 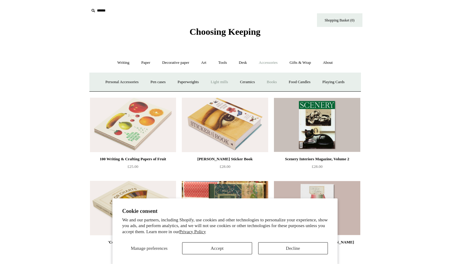 I want to click on button: Manage preferences, so click(x=149, y=249).